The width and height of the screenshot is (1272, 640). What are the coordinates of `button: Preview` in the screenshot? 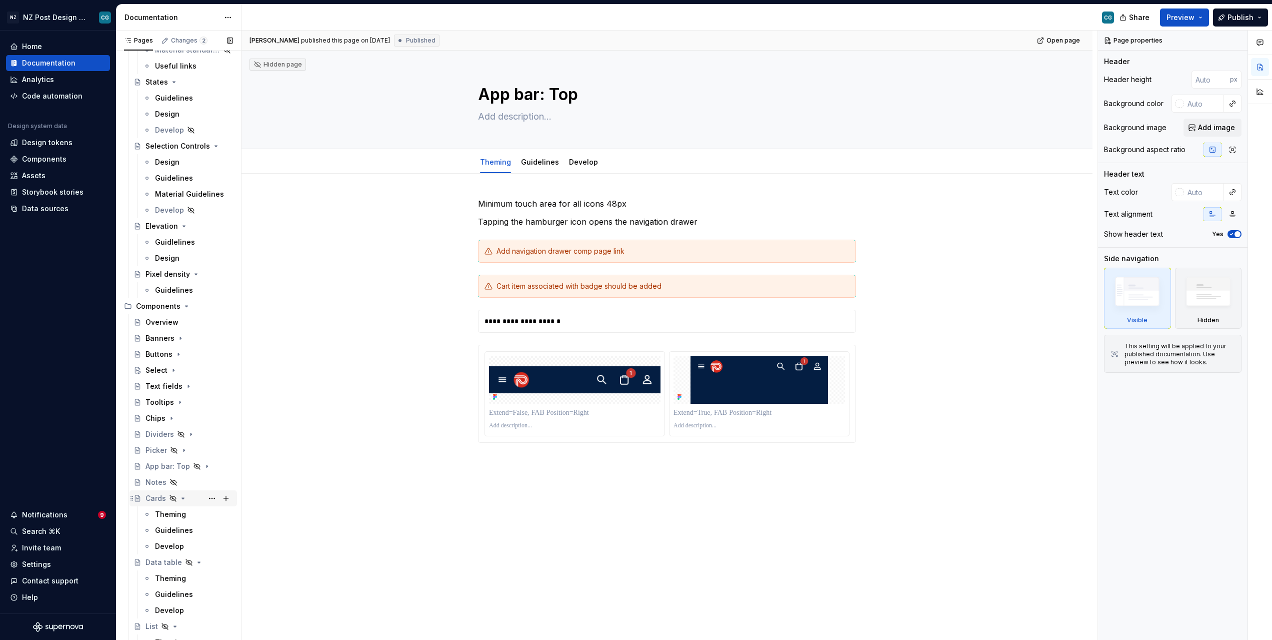 It's located at (1185, 18).